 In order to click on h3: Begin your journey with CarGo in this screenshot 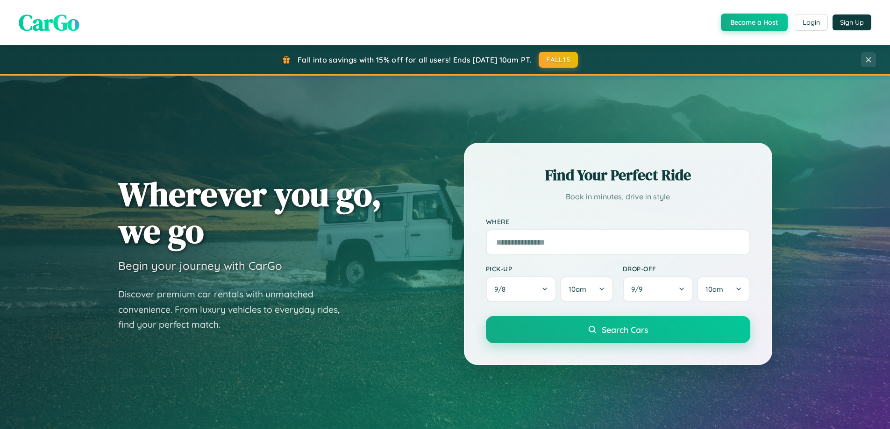, I will do `click(200, 266)`.